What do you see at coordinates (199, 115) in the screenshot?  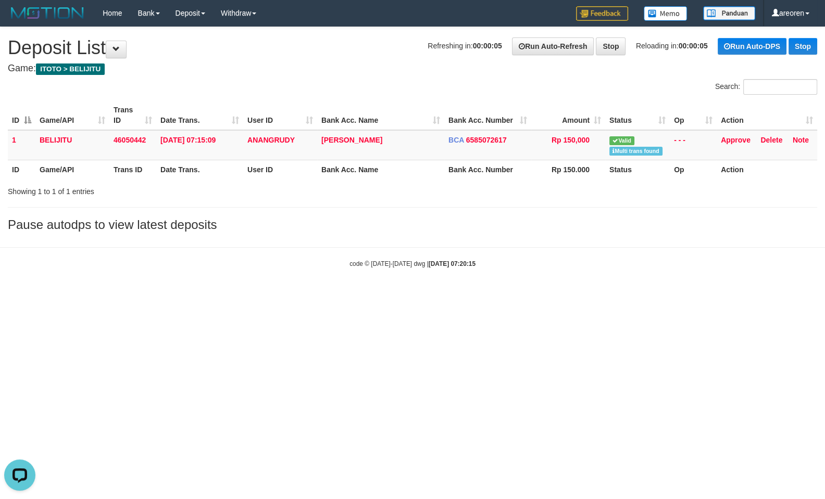 I see `th: Date Trans.: activate to sort column ascending` at bounding box center [199, 115].